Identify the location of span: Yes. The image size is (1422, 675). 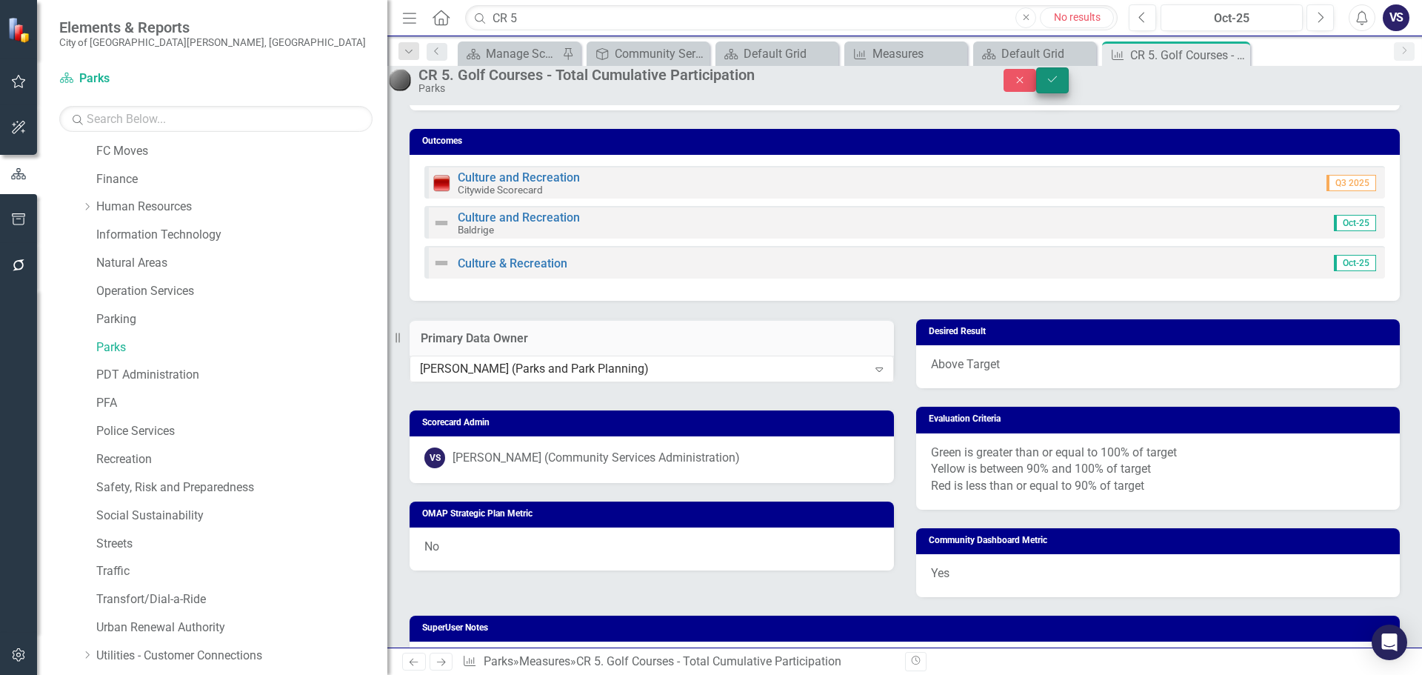
(940, 573).